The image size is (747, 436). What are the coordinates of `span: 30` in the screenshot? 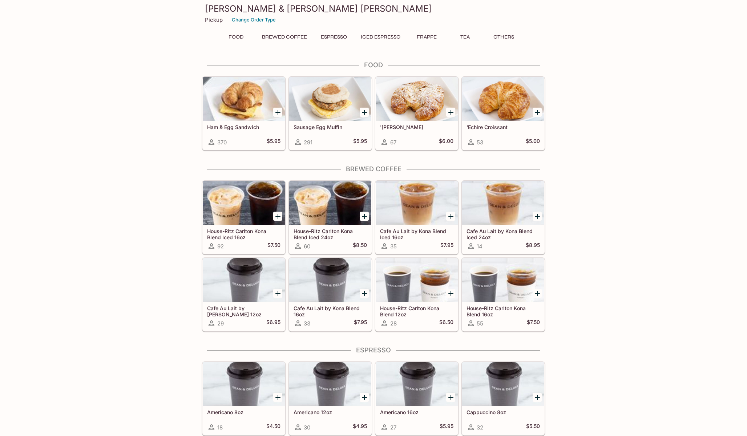 It's located at (307, 427).